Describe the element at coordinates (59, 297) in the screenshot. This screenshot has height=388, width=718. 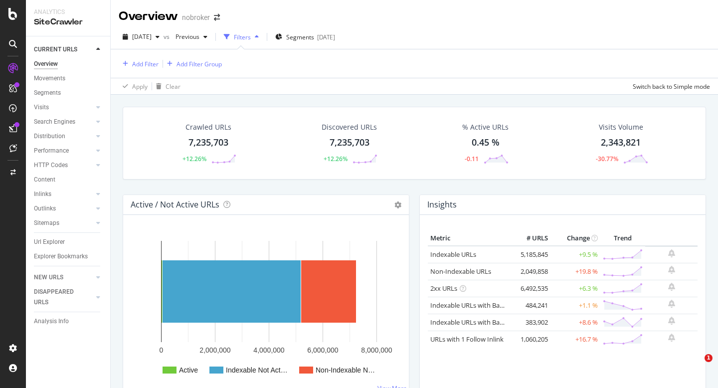
I see `div: DISAPPEARED URLS` at that location.